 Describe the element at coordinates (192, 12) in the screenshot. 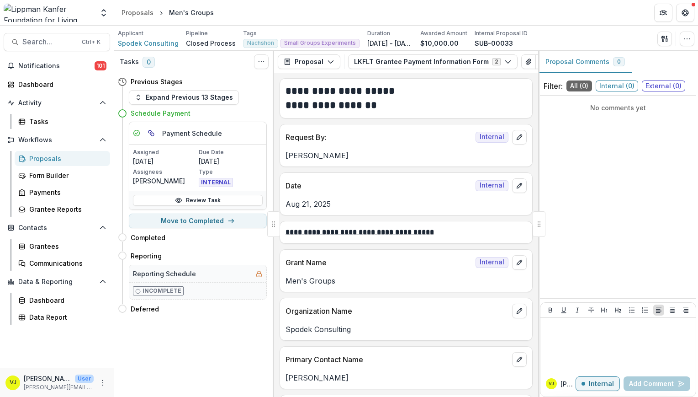

I see `div: Men's Groups` at that location.